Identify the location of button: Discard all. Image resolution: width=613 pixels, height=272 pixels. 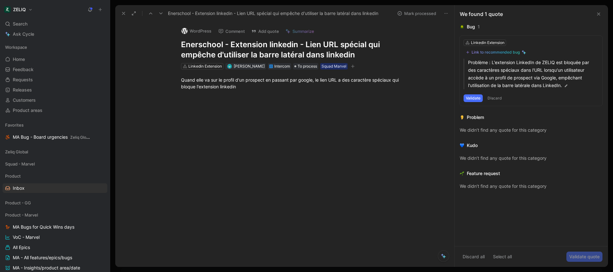
(474, 257).